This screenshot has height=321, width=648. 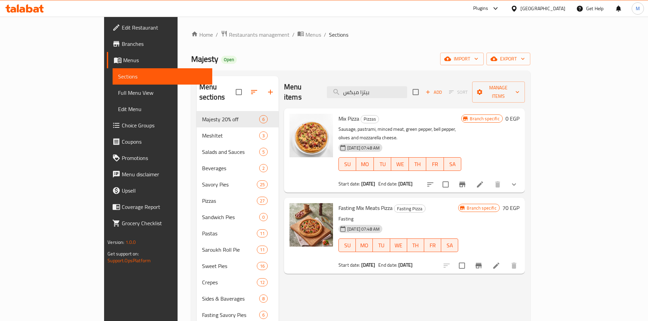 I want to click on span: 8, so click(x=263, y=299).